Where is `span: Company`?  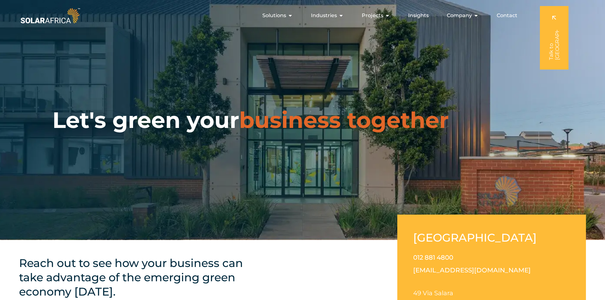 span: Company is located at coordinates (459, 16).